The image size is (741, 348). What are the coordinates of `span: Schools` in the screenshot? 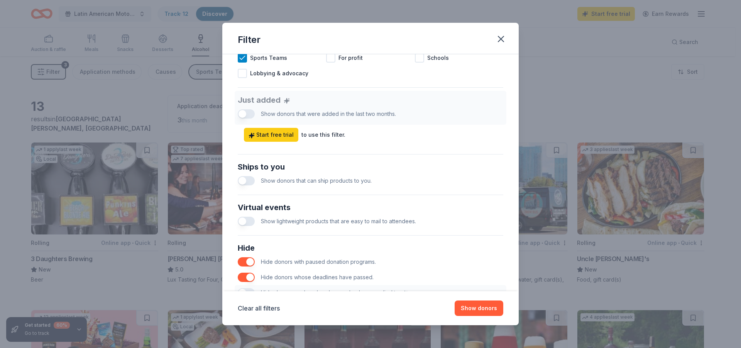 It's located at (438, 58).